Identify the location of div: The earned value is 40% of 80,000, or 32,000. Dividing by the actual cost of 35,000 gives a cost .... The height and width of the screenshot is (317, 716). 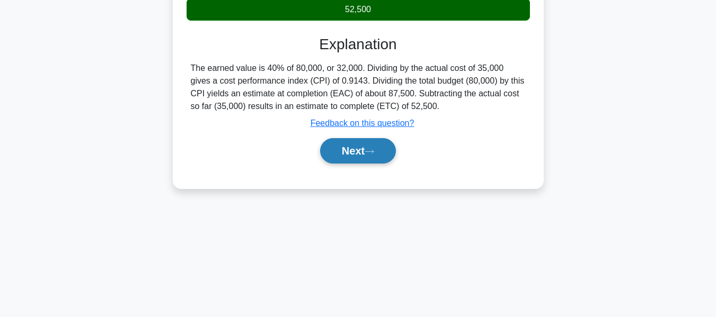
(358, 87).